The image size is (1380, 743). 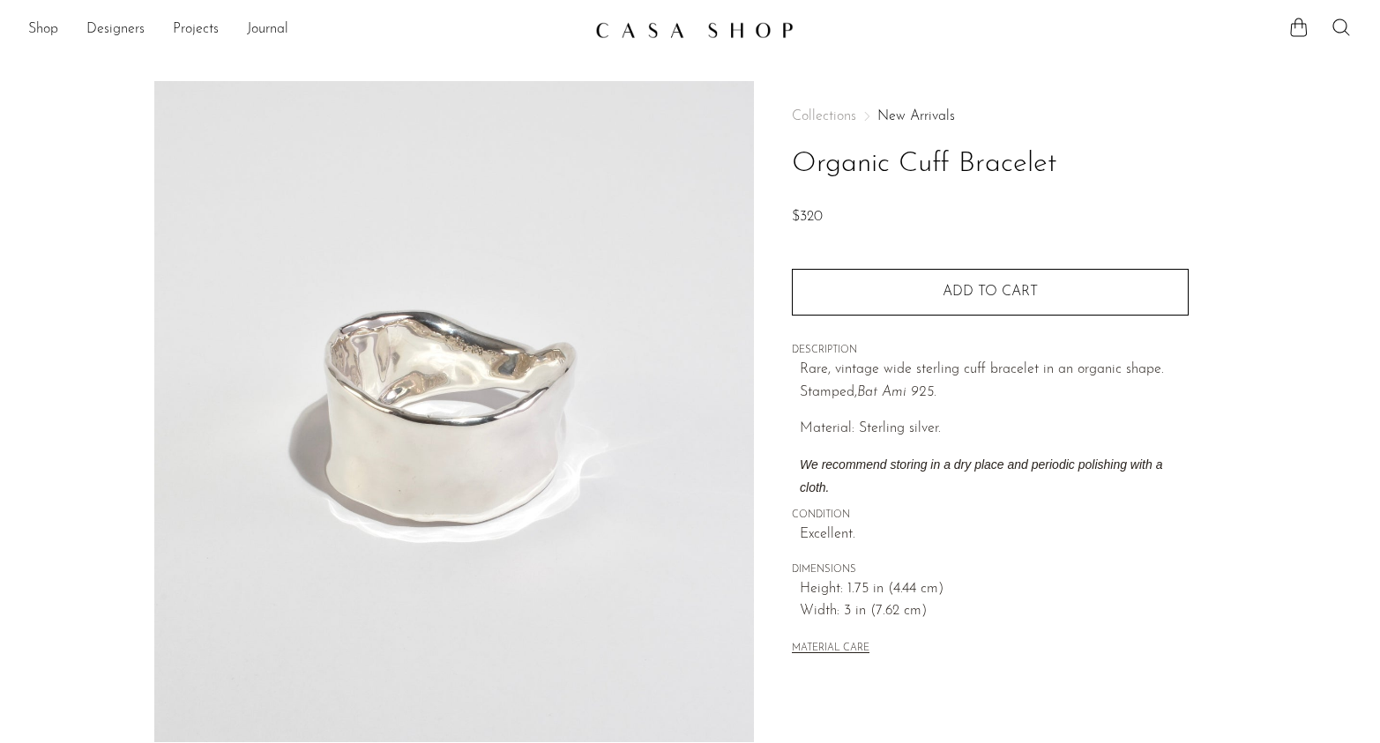 What do you see at coordinates (990, 292) in the screenshot?
I see `button: Add to cart` at bounding box center [990, 292].